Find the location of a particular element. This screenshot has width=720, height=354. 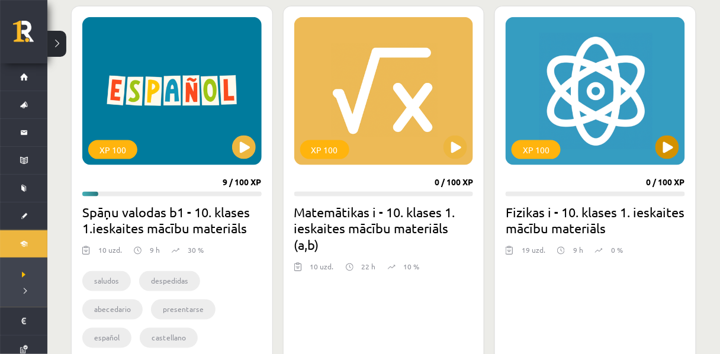

li: español is located at coordinates (107, 338).